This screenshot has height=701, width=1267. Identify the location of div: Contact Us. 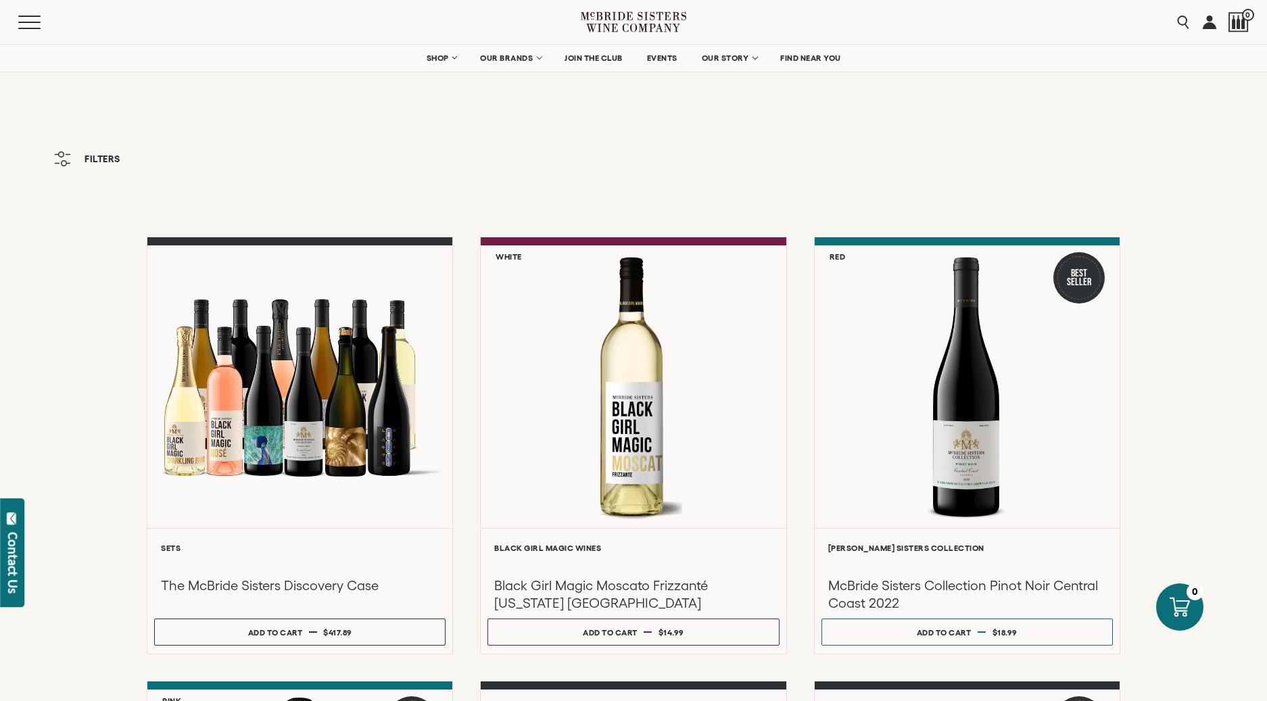
(13, 563).